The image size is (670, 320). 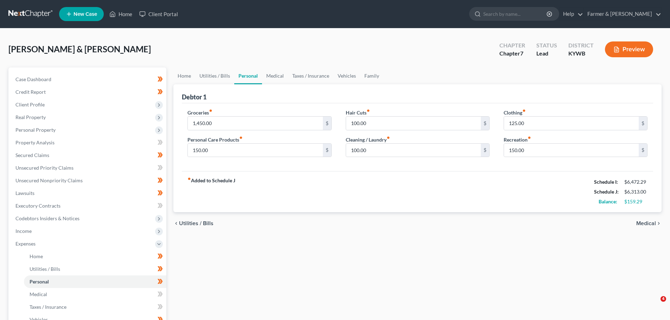 I want to click on a: Vehicles, so click(x=347, y=76).